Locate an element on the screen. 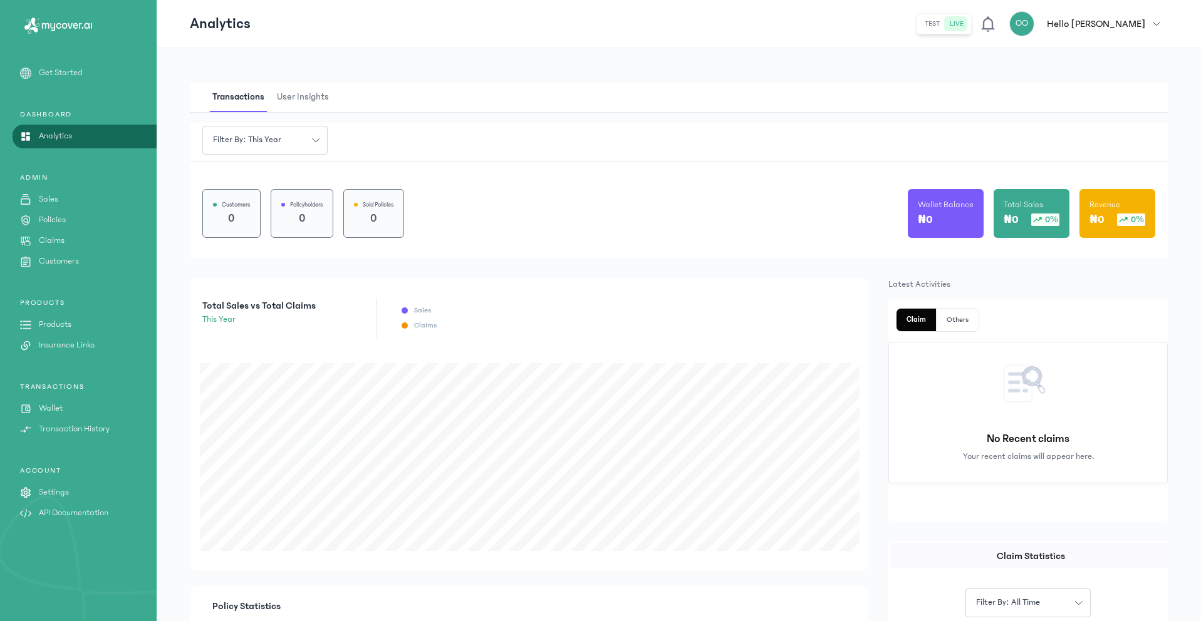 Image resolution: width=1201 pixels, height=621 pixels. p: Products is located at coordinates (55, 324).